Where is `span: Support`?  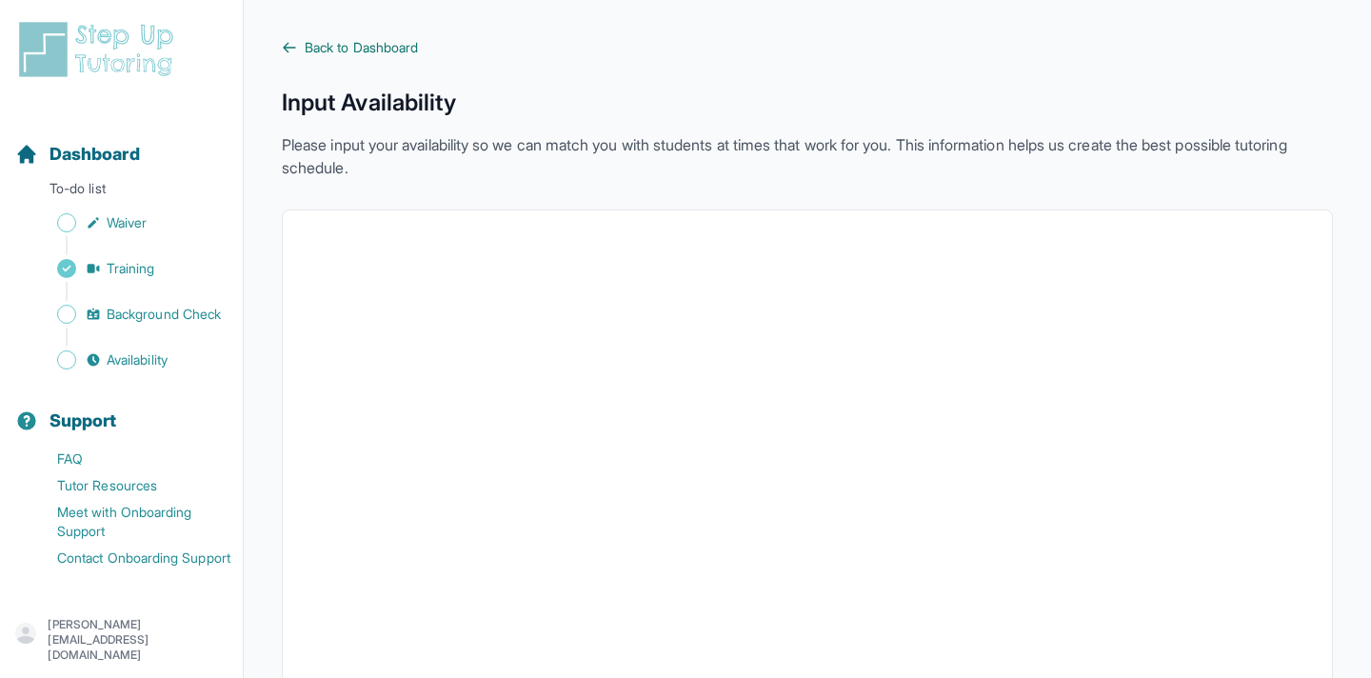
span: Support is located at coordinates (83, 421).